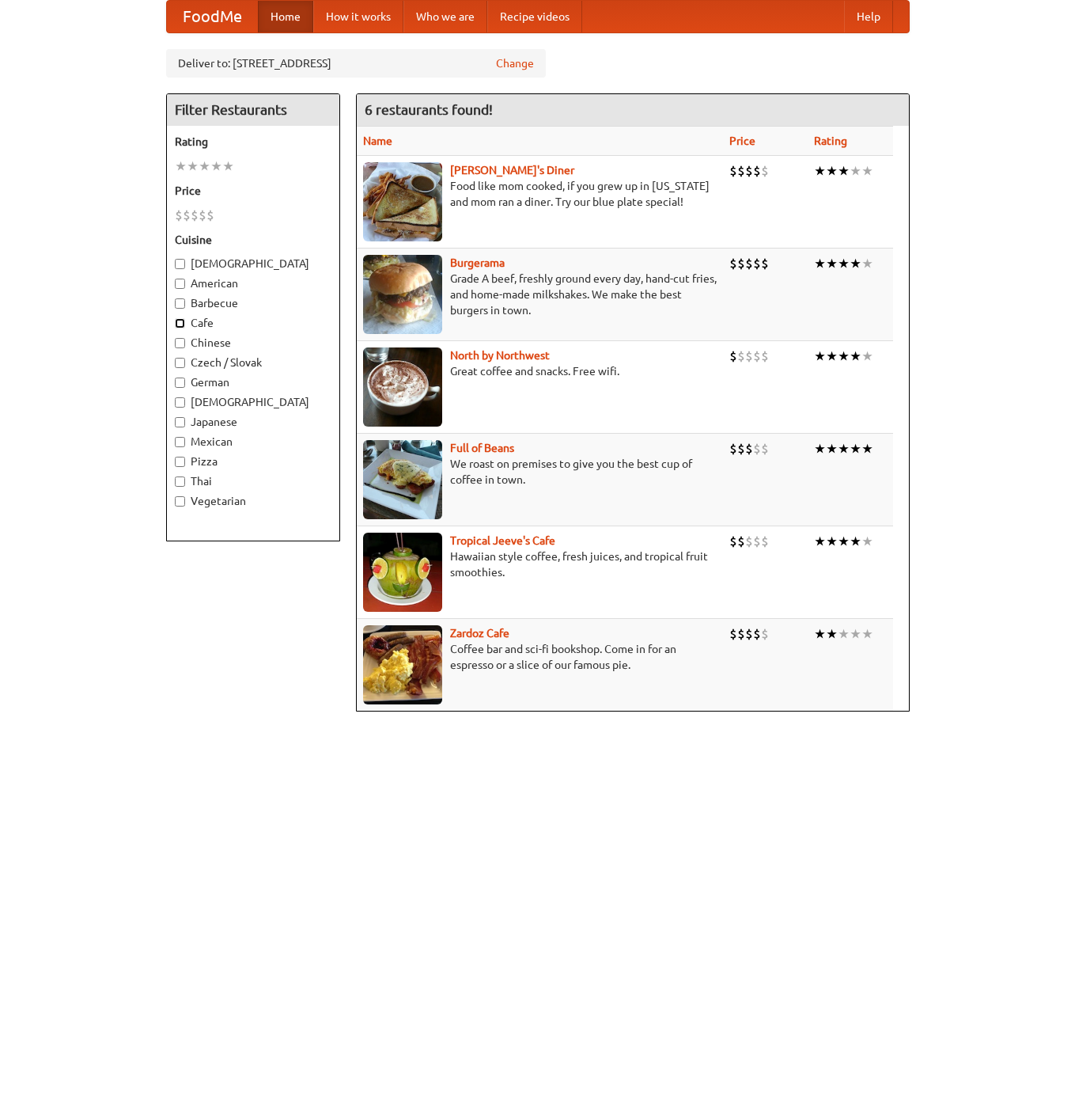 The image size is (1075, 1120). What do you see at coordinates (479, 633) in the screenshot?
I see `b: Zardoz Cafe` at bounding box center [479, 633].